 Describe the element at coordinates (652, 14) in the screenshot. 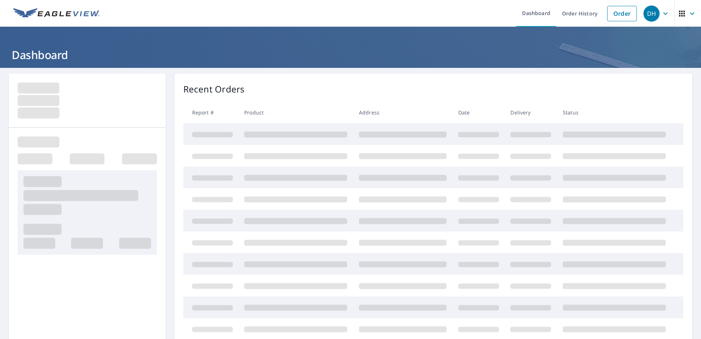

I see `div: DH` at that location.